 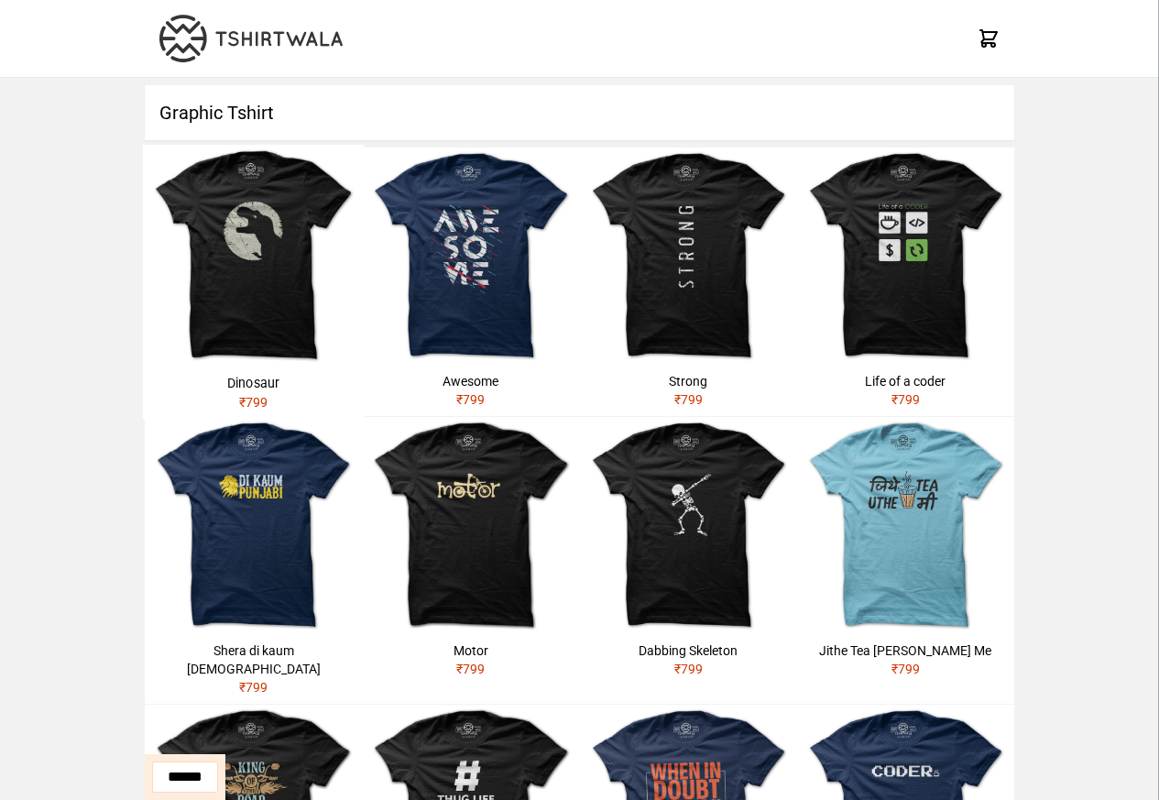 What do you see at coordinates (905, 256) in the screenshot?
I see `img: life-of-a-coder.jpg` at bounding box center [905, 256].